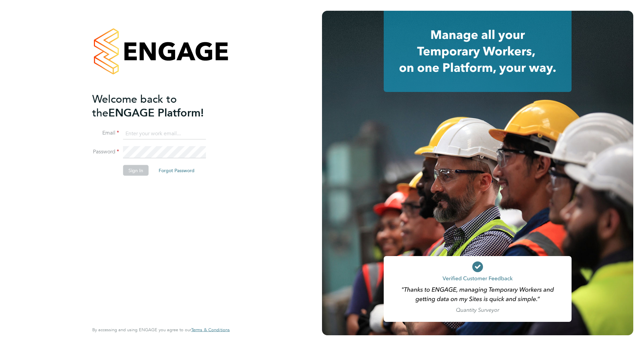  Describe the element at coordinates (176, 170) in the screenshot. I see `button: Forgot Password` at that location.